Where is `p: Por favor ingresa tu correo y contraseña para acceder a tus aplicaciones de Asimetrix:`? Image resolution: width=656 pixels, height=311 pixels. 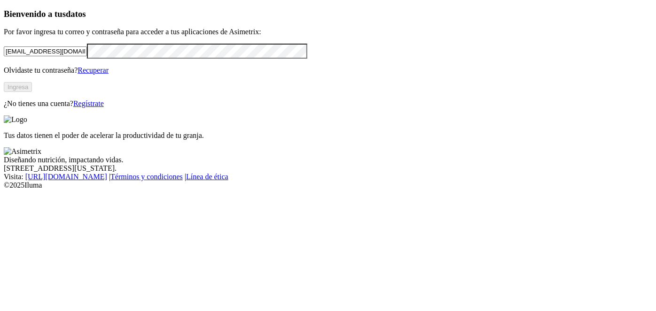 p: Por favor ingresa tu correo y contraseña para acceder a tus aplicaciones de Asimetrix: is located at coordinates (328, 32).